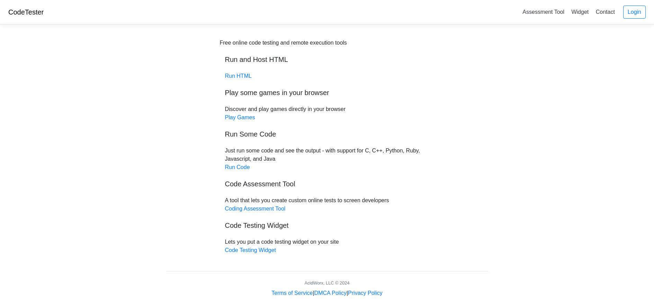 This screenshot has width=654, height=308. What do you see at coordinates (238, 76) in the screenshot?
I see `a: Run HTML` at bounding box center [238, 76].